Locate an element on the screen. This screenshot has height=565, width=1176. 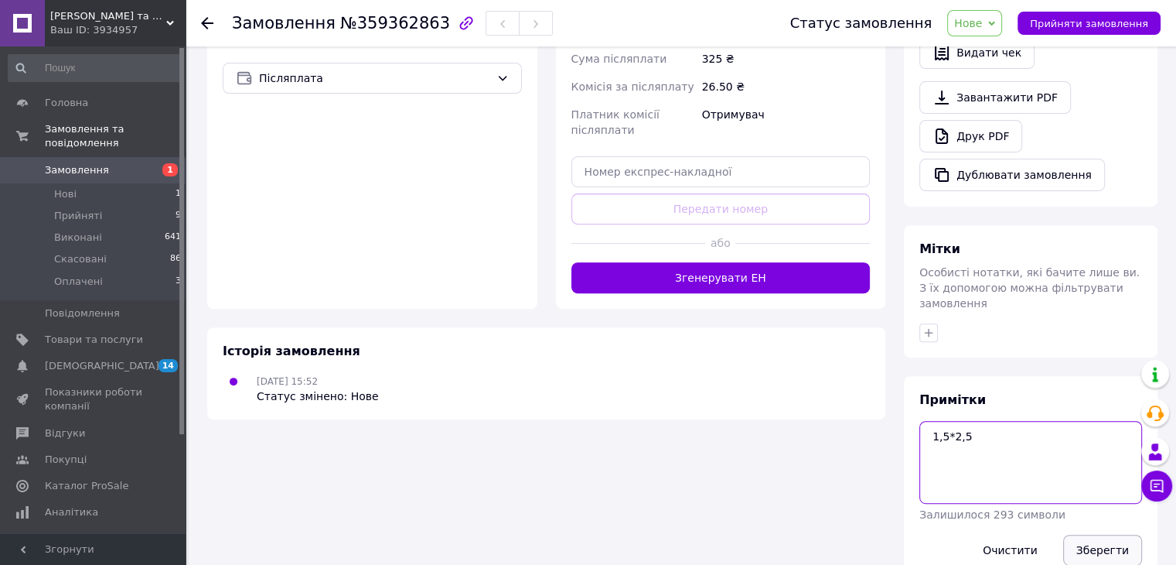
span: Оплата is located at coordinates (248, 40).